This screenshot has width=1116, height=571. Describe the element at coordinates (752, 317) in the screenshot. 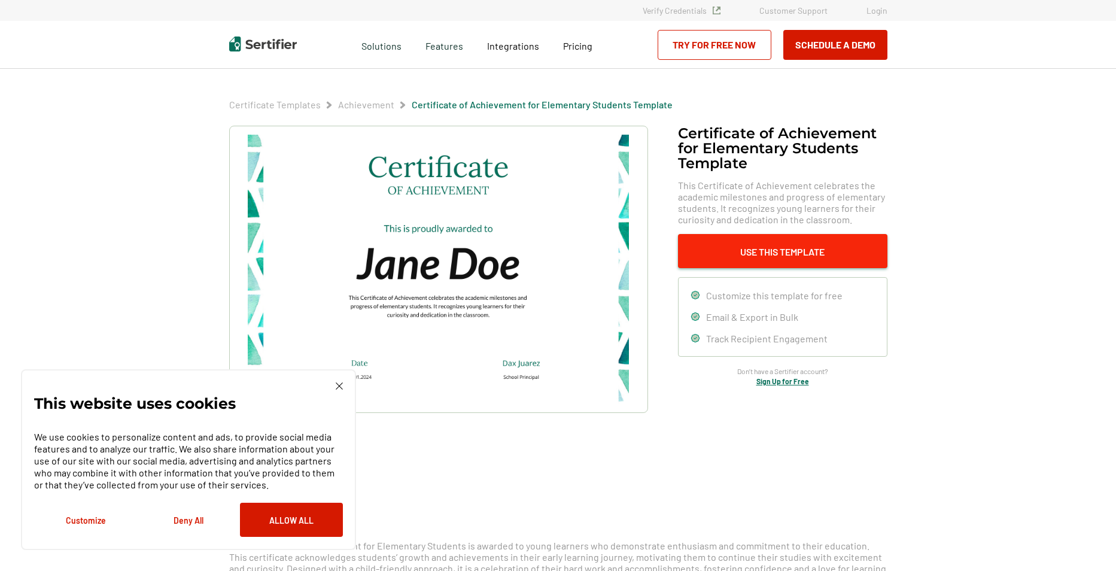

I see `span: Email & Export in Bulk` at that location.